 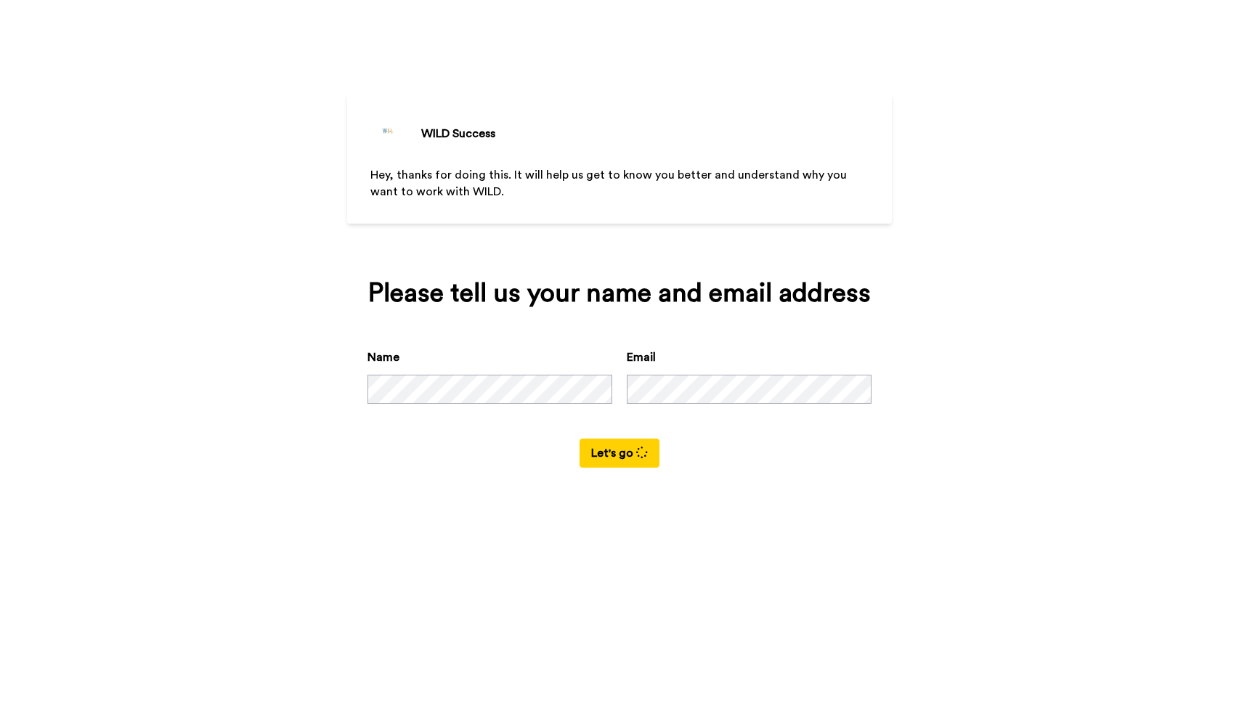 What do you see at coordinates (458, 134) in the screenshot?
I see `div: WILD Success` at bounding box center [458, 134].